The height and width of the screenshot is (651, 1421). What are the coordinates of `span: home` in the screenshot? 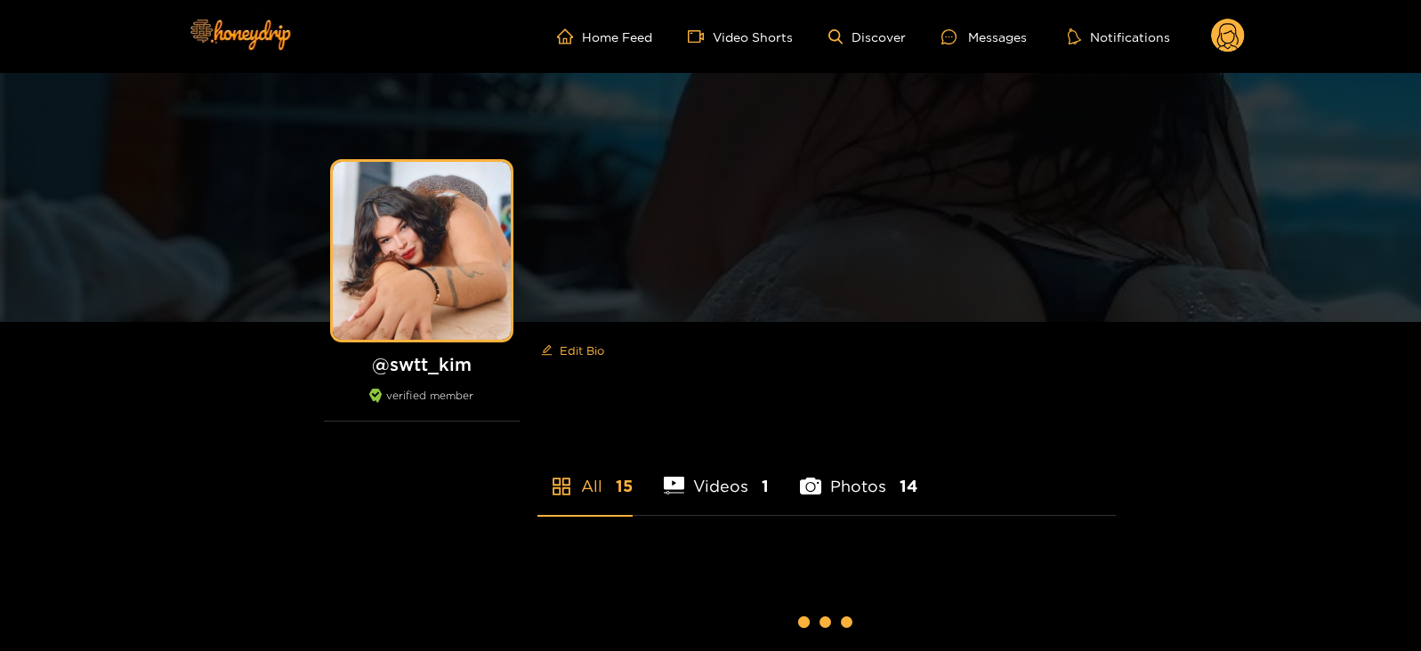 It's located at (569, 36).